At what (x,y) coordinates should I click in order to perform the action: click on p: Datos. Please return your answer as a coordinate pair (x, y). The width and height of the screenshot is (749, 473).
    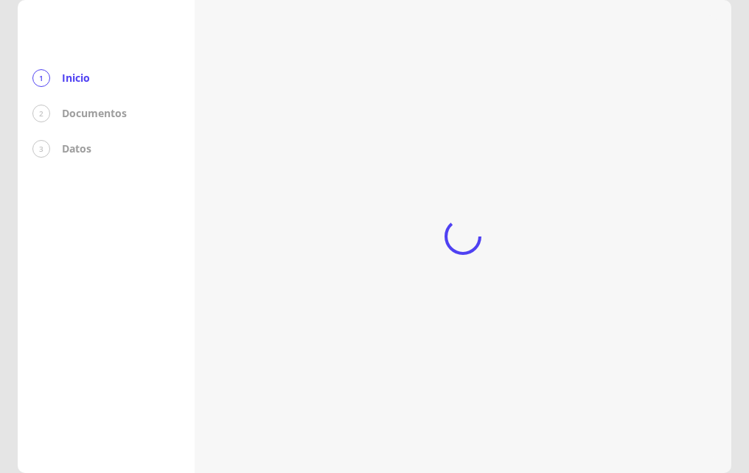
    Looking at the image, I should click on (77, 149).